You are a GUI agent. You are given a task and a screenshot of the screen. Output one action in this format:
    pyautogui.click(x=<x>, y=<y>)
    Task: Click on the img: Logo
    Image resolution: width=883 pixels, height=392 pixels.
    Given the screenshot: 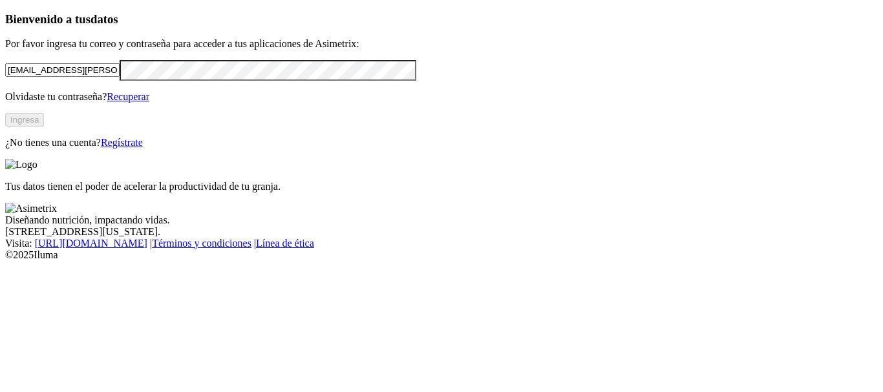 What is the action you would take?
    pyautogui.click(x=21, y=165)
    